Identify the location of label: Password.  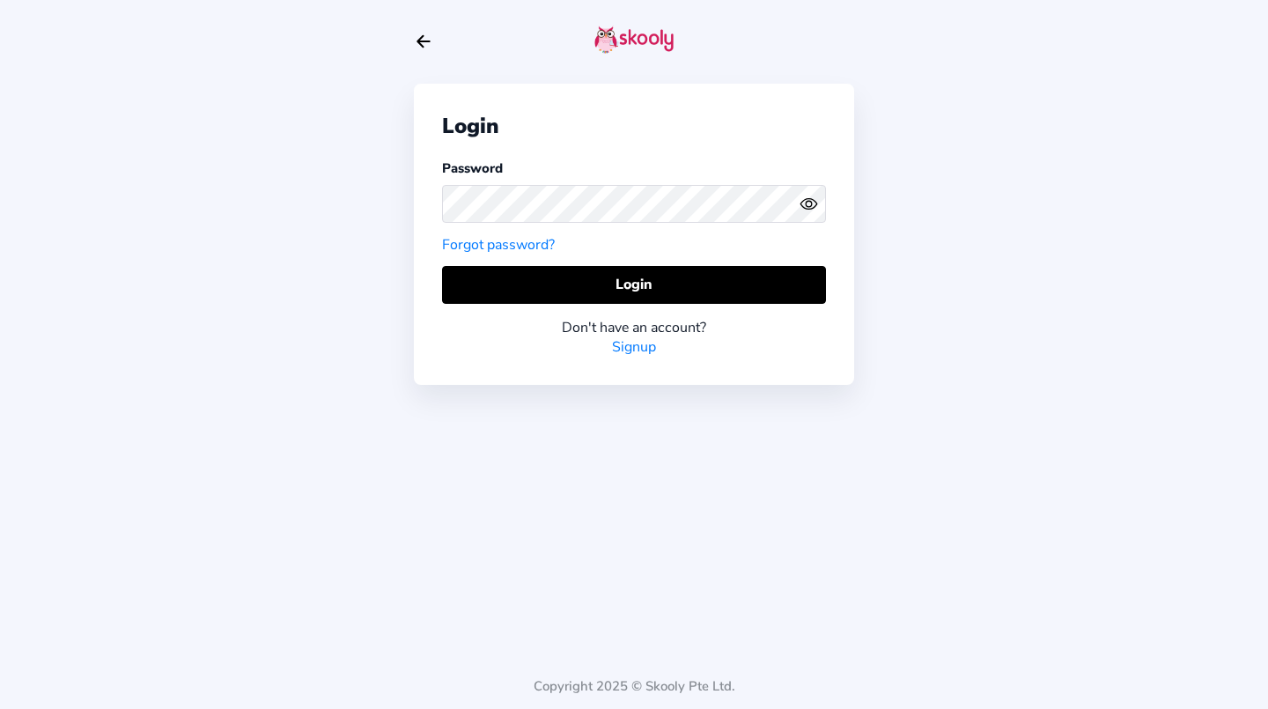
(472, 168).